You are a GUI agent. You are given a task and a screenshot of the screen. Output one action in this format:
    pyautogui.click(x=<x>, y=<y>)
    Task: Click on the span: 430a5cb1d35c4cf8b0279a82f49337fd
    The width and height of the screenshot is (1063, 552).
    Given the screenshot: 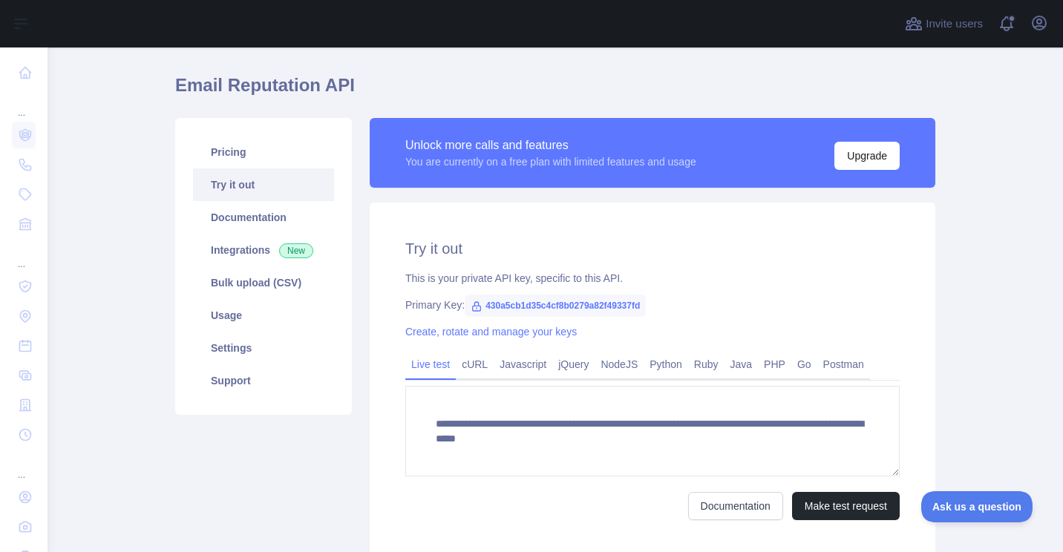 What is the action you would take?
    pyautogui.click(x=555, y=306)
    